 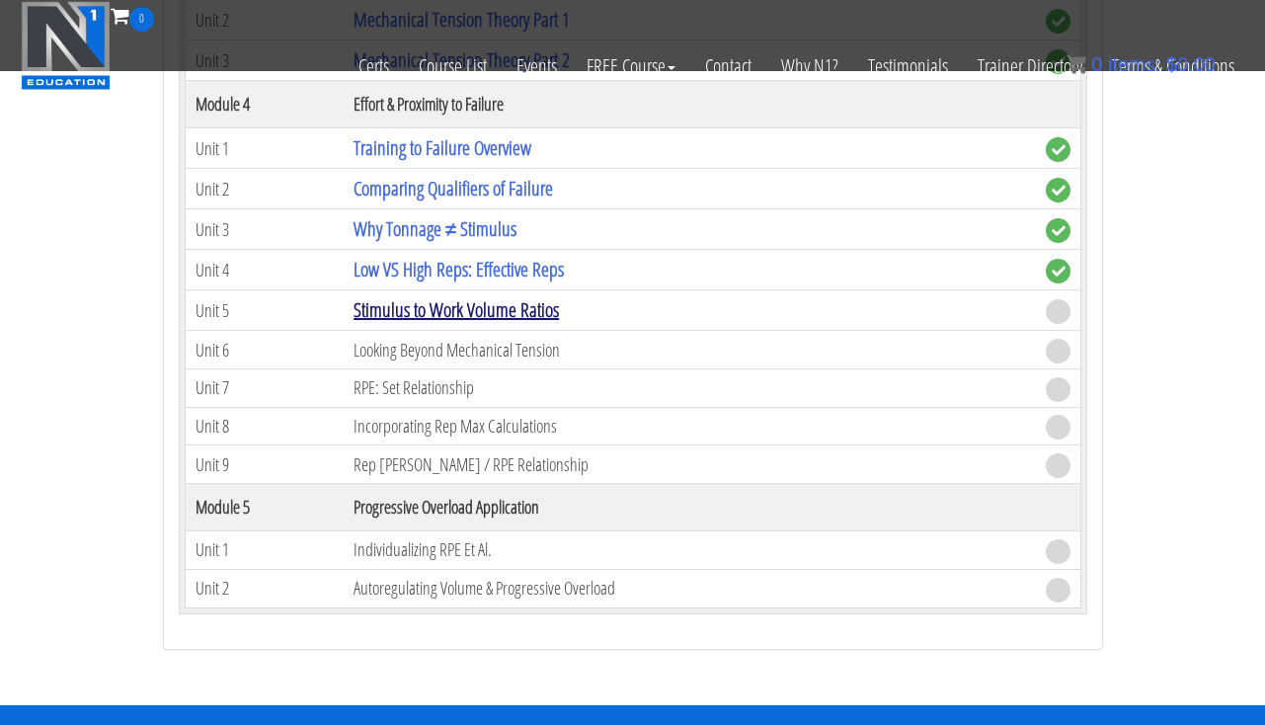 I want to click on td: Unit 9, so click(x=264, y=464).